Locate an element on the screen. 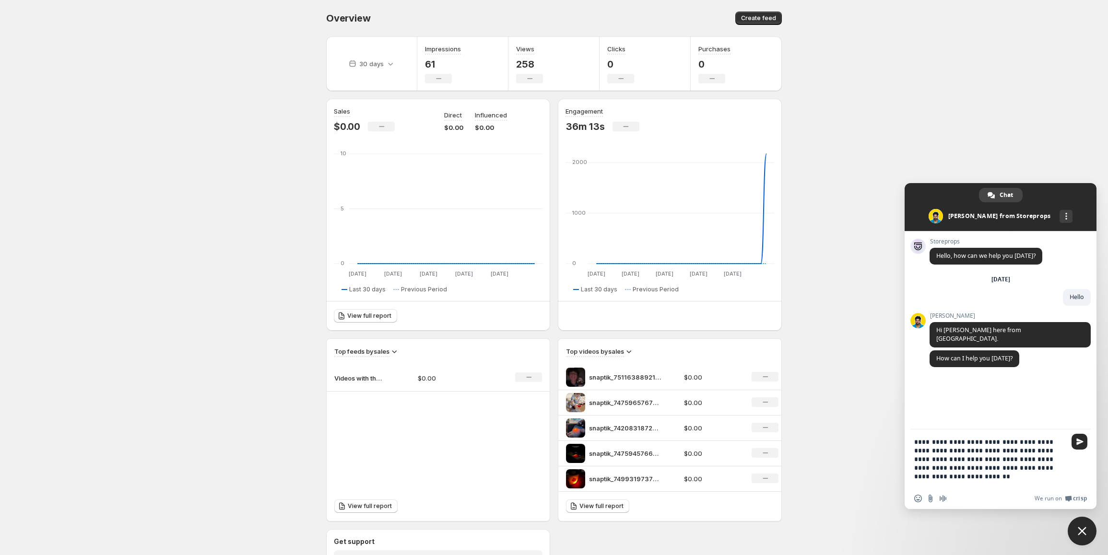  img: snaptik_7475945766473731374_hd is located at coordinates (576, 454).